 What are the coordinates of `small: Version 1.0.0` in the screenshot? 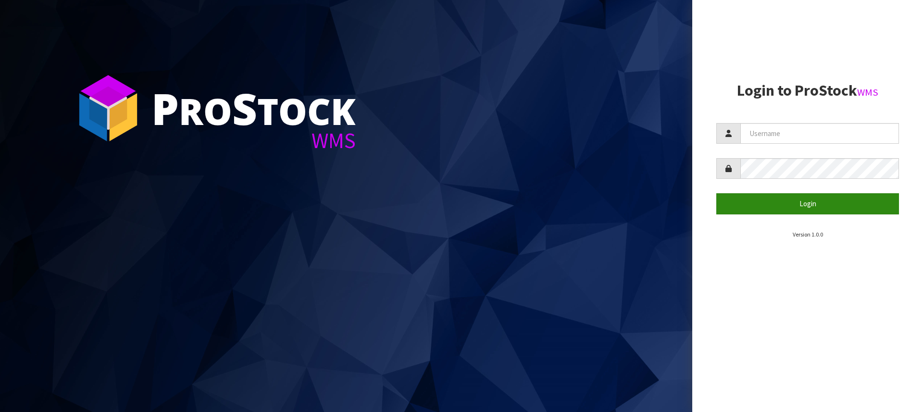 It's located at (808, 234).